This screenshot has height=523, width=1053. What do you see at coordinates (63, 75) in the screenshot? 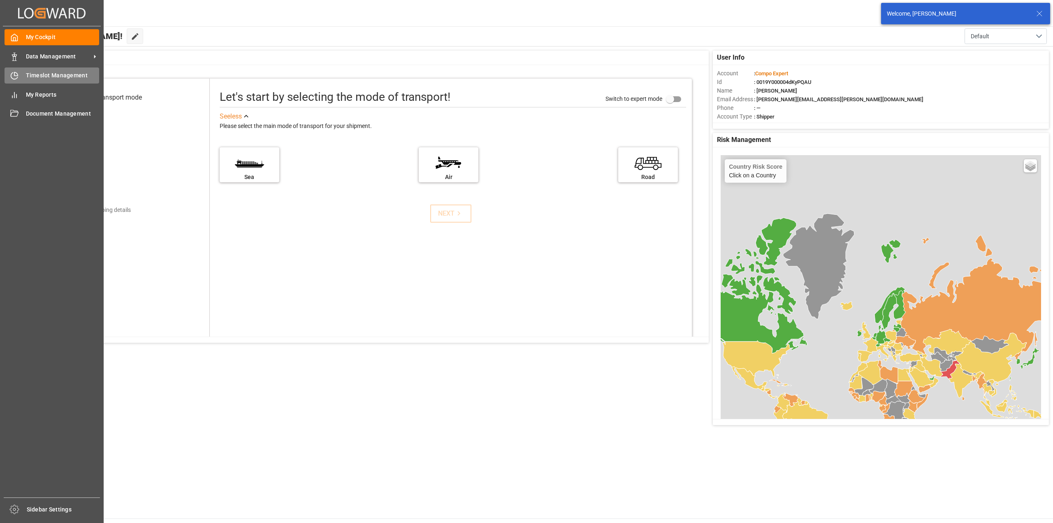
I see `span: Timeslot Management` at bounding box center [63, 75].